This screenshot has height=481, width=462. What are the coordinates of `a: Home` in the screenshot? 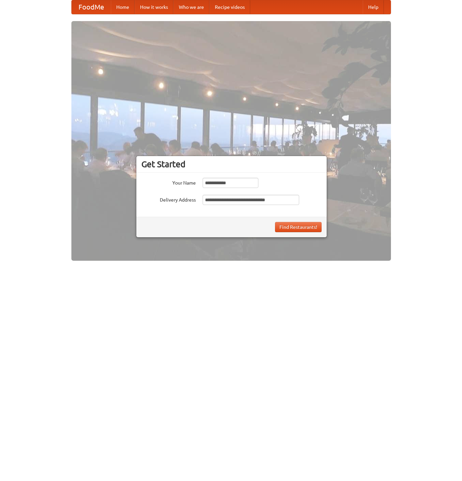 It's located at (123, 7).